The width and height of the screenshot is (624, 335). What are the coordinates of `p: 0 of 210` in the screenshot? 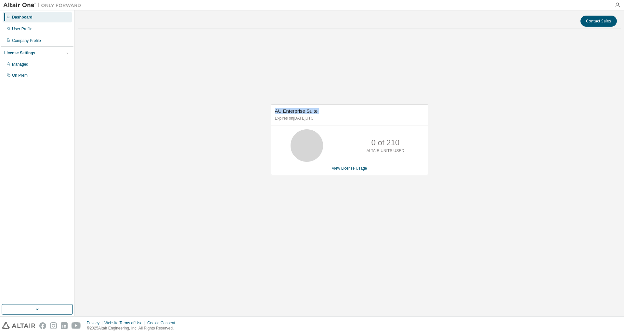 It's located at (385, 143).